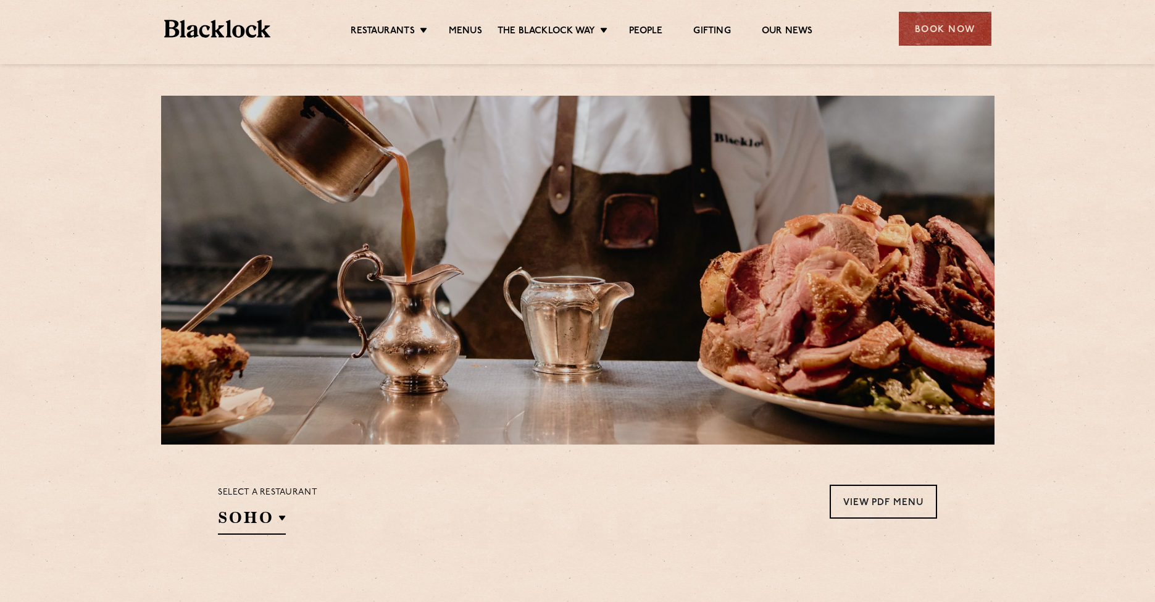 This screenshot has width=1155, height=602. Describe the element at coordinates (217, 28) in the screenshot. I see `img: BL_Textured_Logo-footer-cropped.svg` at that location.